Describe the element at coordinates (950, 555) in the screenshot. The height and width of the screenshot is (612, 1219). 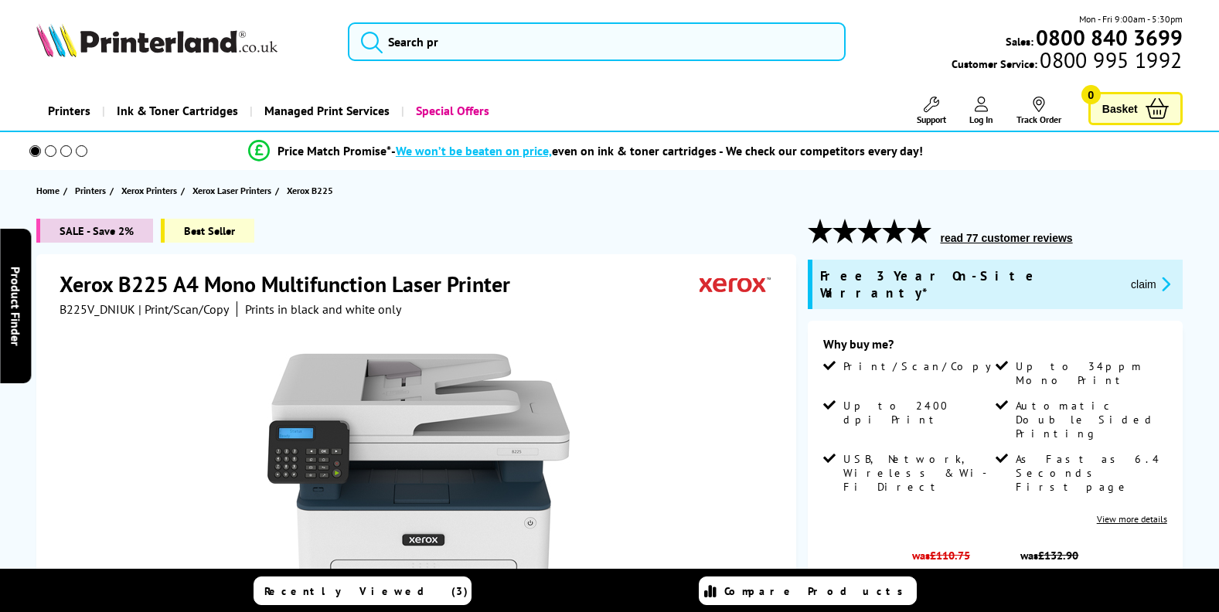
I see `strike: £110.75` at that location.